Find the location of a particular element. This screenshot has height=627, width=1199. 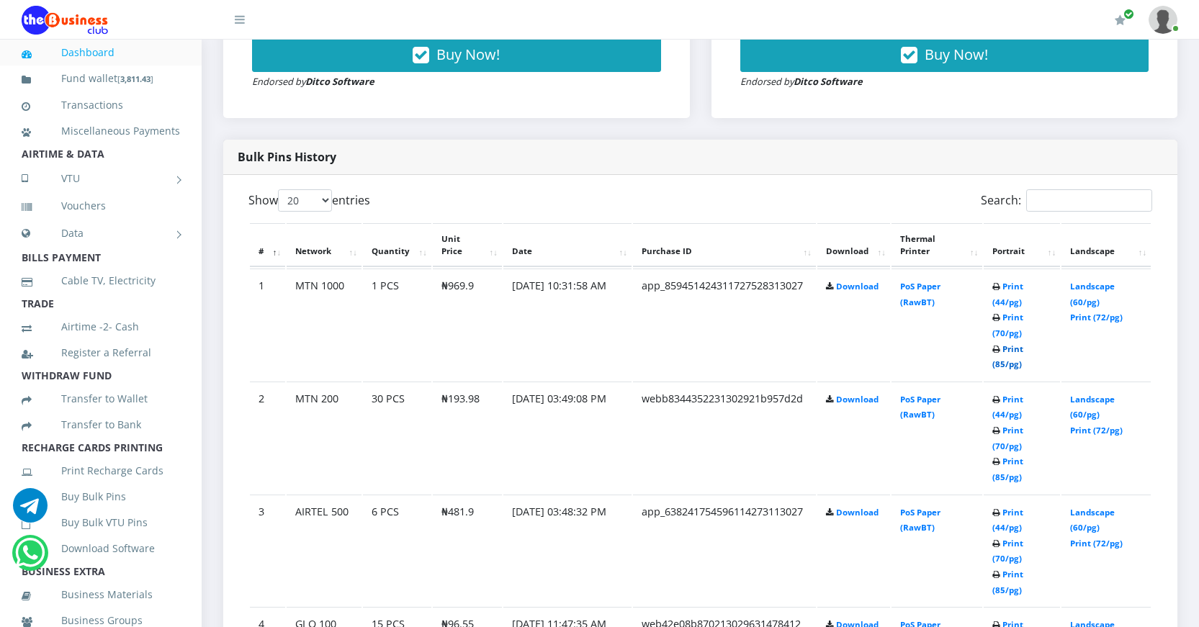

img: User is located at coordinates (1163, 19).